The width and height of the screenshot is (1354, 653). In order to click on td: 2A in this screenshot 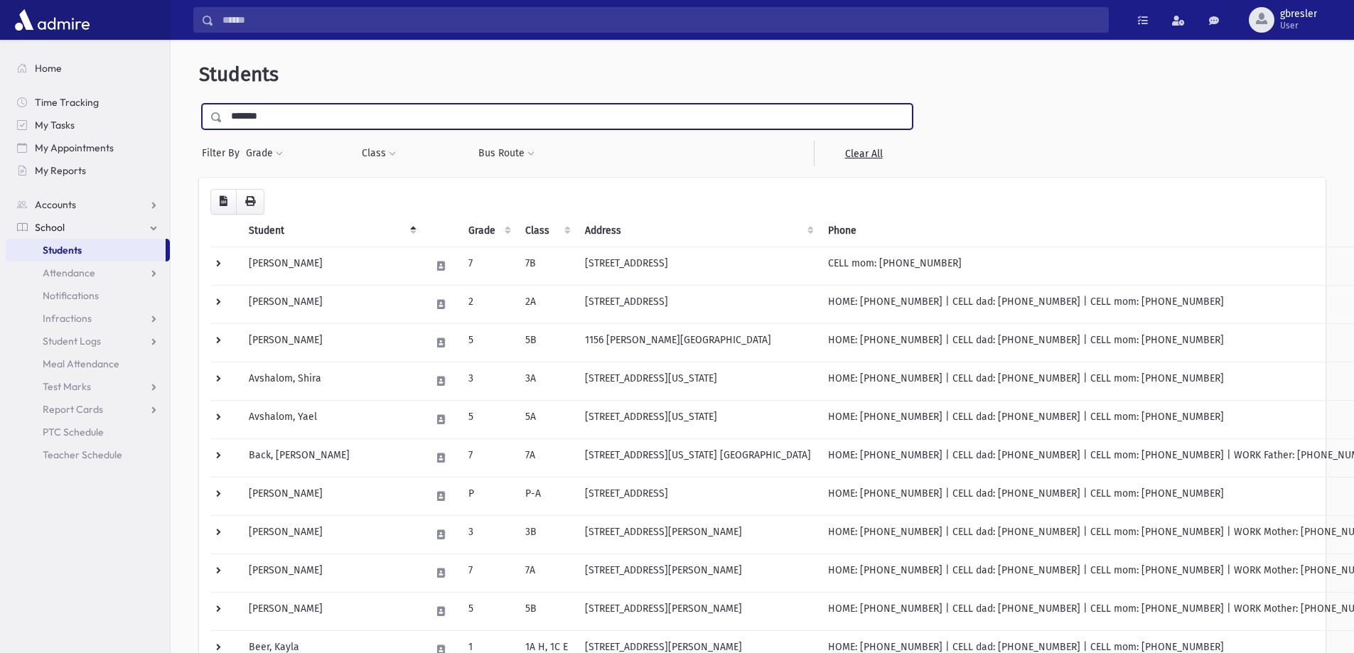, I will do `click(547, 304)`.